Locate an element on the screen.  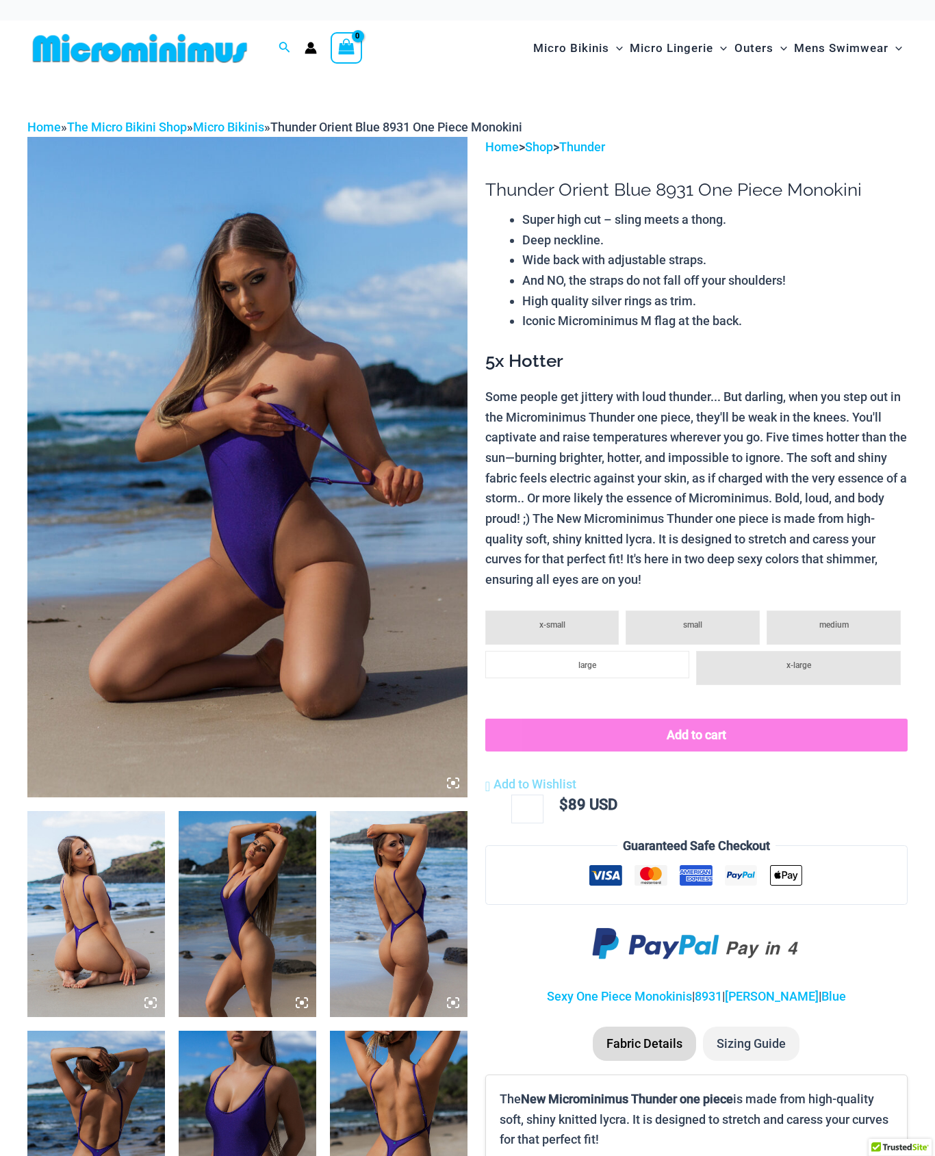
li: Deep neckline. is located at coordinates (714, 240).